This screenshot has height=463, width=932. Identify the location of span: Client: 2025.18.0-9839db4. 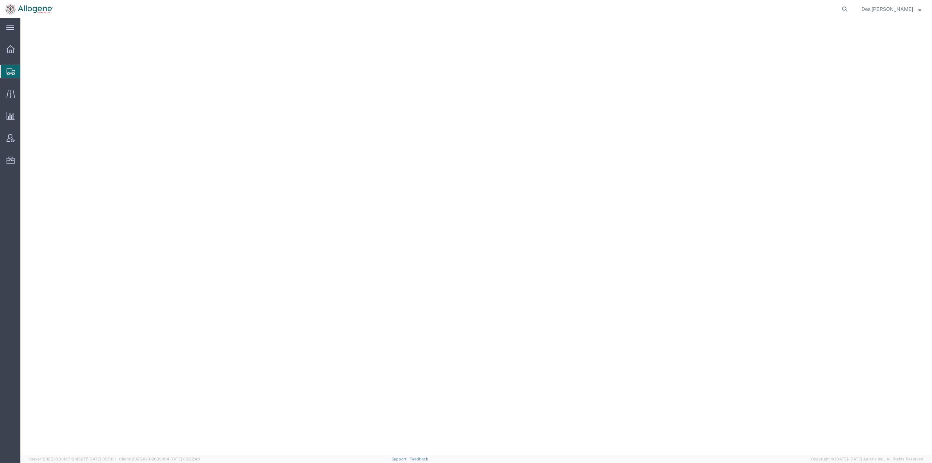
(159, 459).